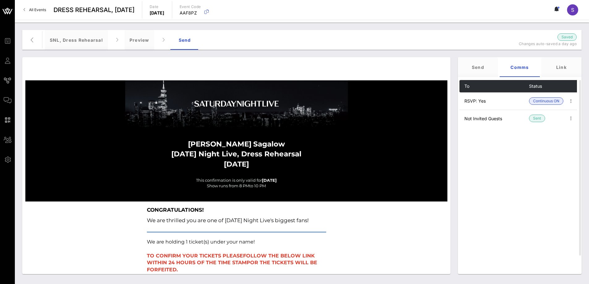  Describe the element at coordinates (535, 86) in the screenshot. I see `span: Status` at that location.